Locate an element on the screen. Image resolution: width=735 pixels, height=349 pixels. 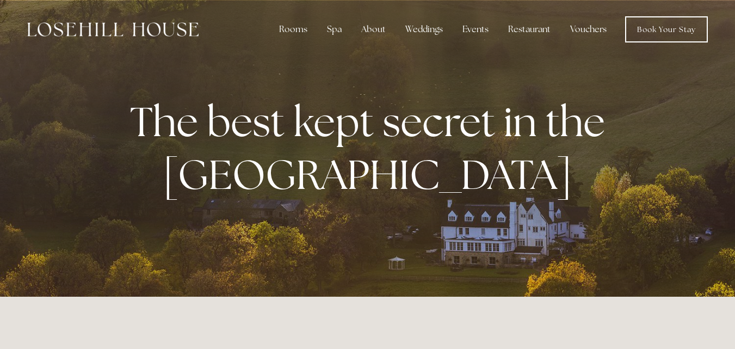
a: Book Your Stay is located at coordinates (666, 29).